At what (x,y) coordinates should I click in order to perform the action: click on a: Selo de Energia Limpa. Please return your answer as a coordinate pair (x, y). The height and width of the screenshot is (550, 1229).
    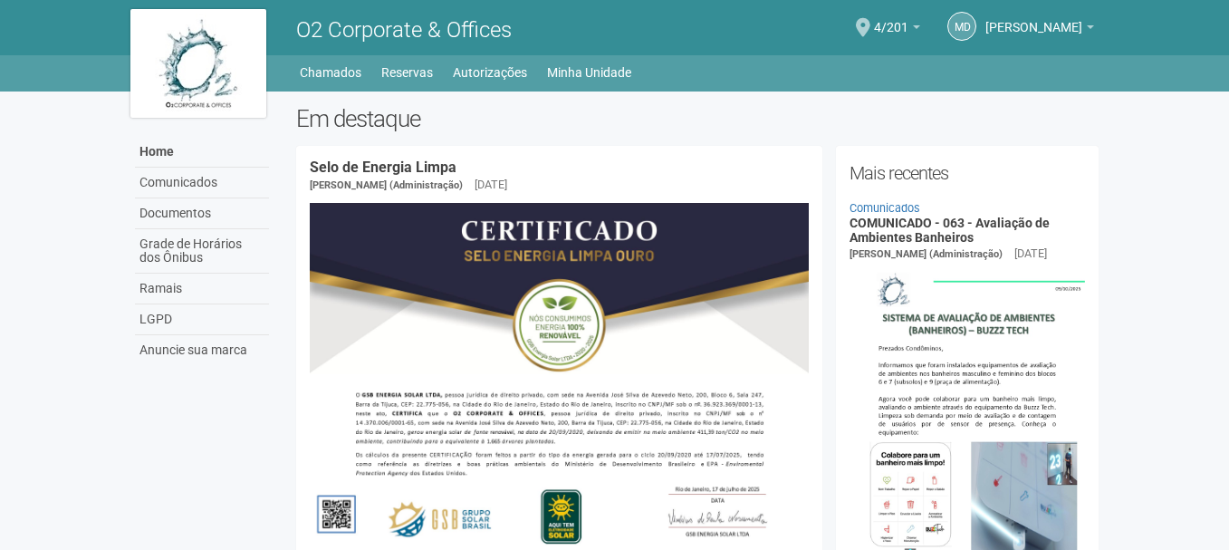
    Looking at the image, I should click on (383, 167).